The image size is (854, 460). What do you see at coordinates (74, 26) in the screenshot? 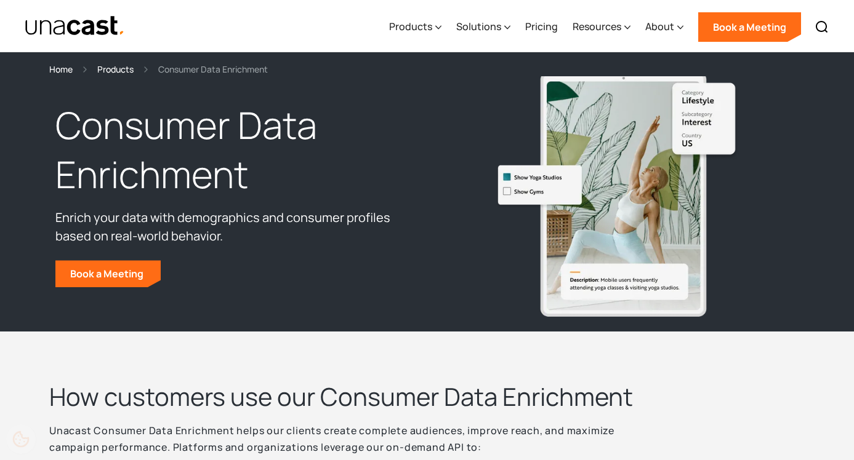
I see `img: Unacast text logo` at bounding box center [74, 26].